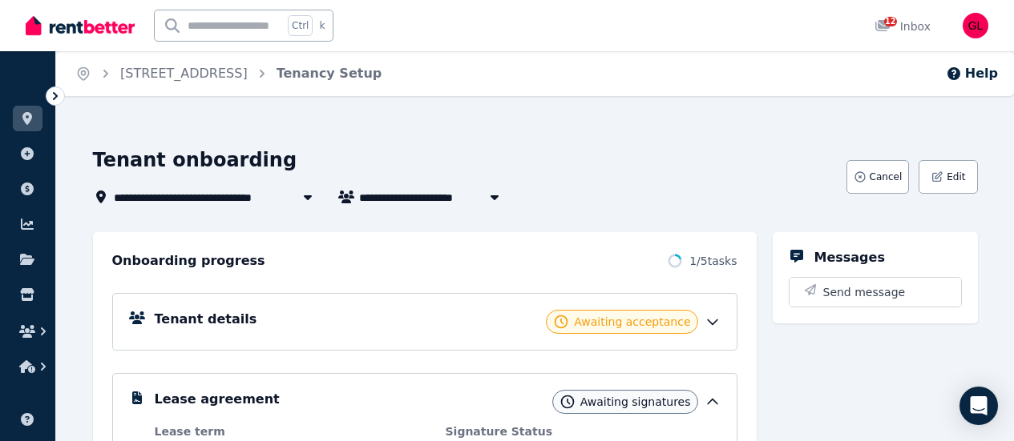  Describe the element at coordinates (885, 177) in the screenshot. I see `span: Cancel` at that location.